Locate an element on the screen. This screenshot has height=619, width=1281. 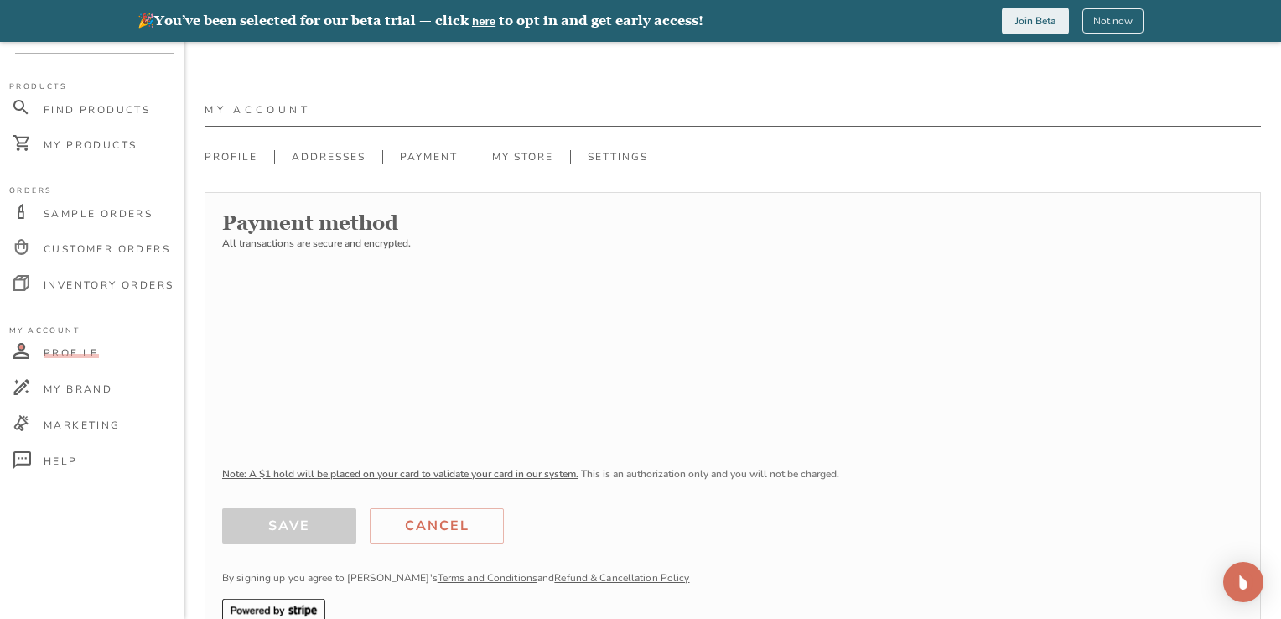
a: Note: A $1 hold will be placed on your card to validate your card in our system. is located at coordinates (400, 474).